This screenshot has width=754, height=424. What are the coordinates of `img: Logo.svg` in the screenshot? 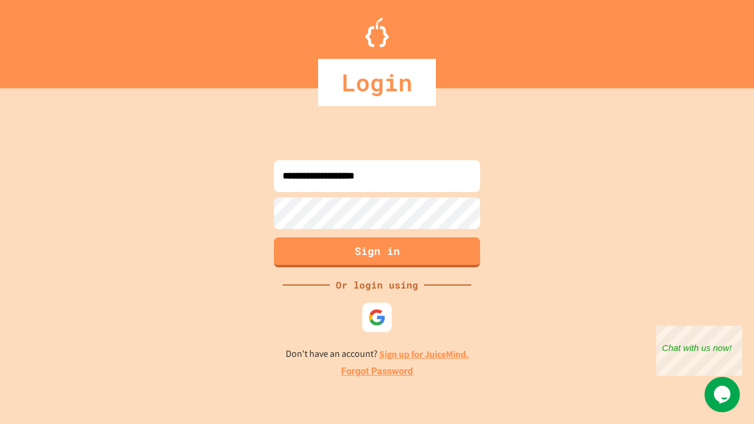 It's located at (377, 32).